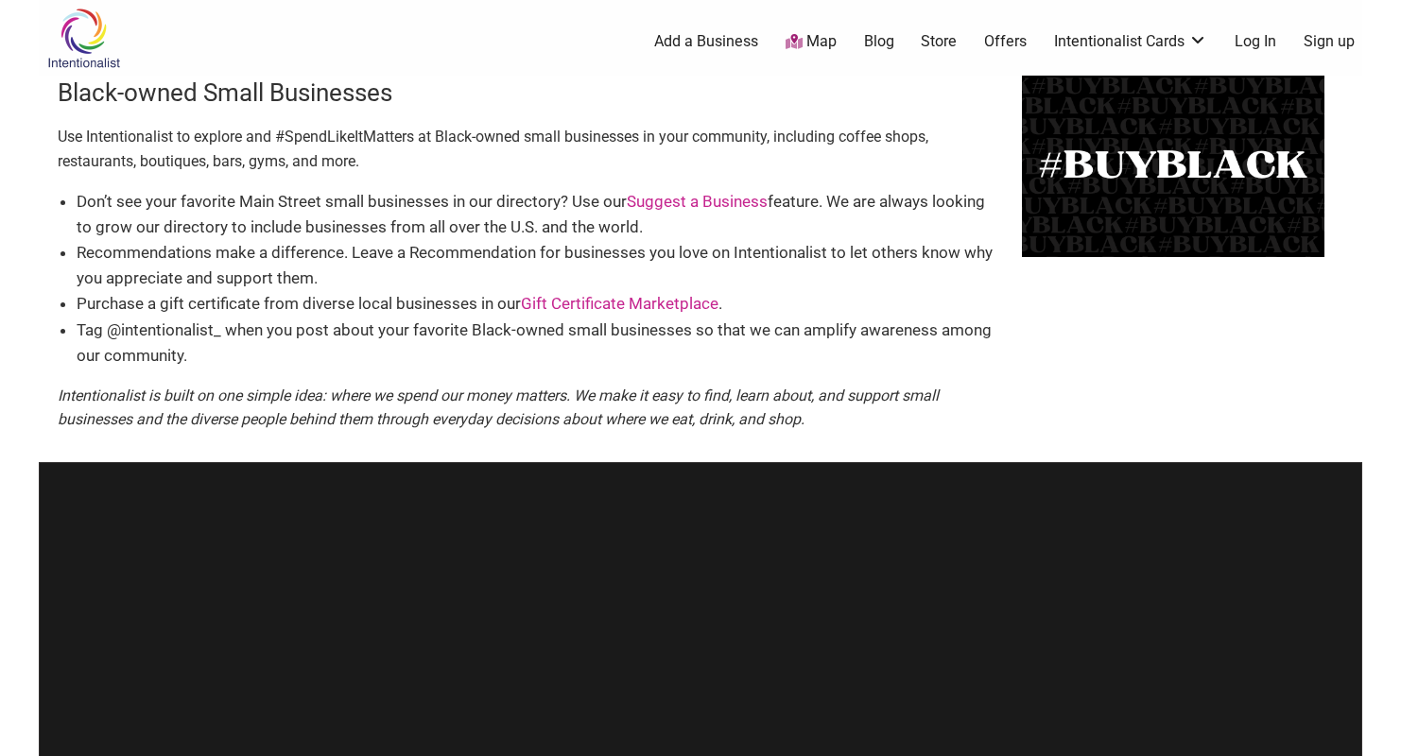 This screenshot has height=756, width=1401. I want to click on em: Intentionalist is built on one simple idea: where we spend our money matters. We make it easy to ..., so click(498, 408).